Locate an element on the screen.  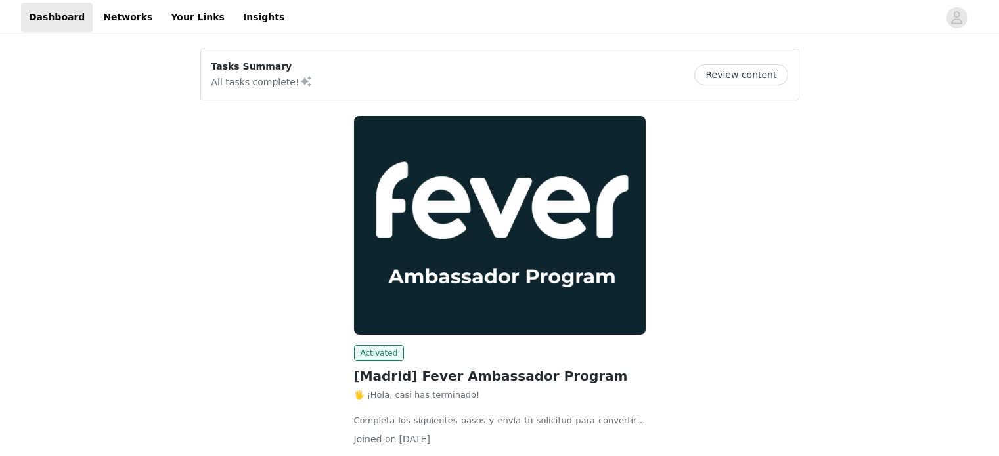
span: Activated is located at coordinates (379, 353).